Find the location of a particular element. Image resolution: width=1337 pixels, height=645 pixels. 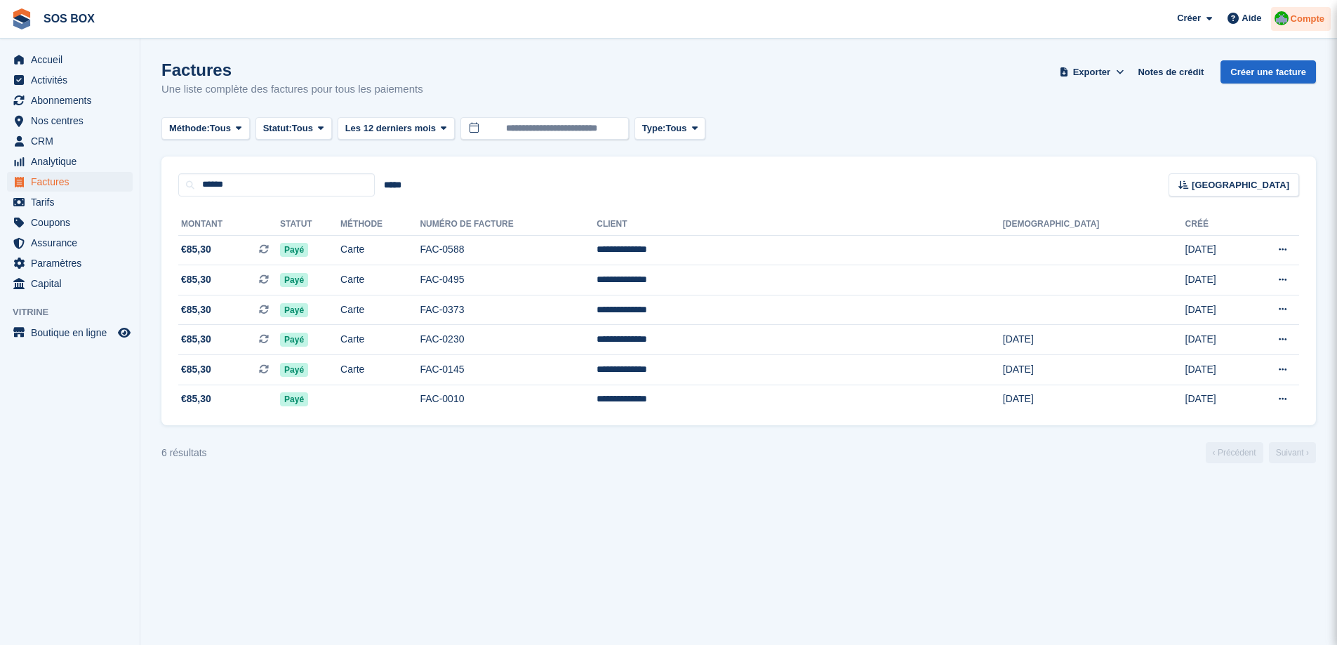

th: Numéro de facture is located at coordinates (508, 225).